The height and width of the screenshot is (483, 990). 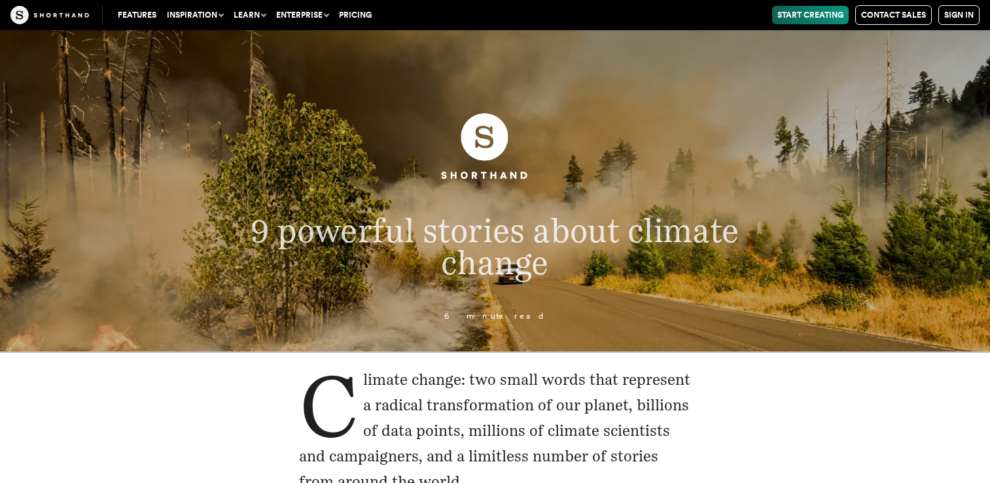 What do you see at coordinates (302, 15) in the screenshot?
I see `button: Enterprise` at bounding box center [302, 15].